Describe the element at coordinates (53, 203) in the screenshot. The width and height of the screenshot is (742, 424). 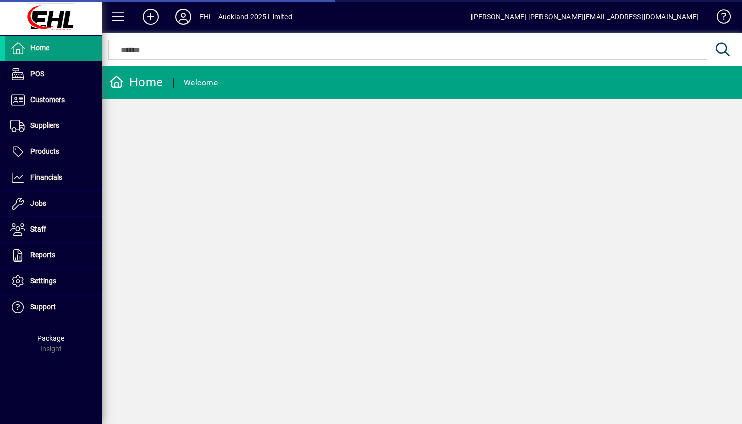
I see `a: Jobs` at that location.